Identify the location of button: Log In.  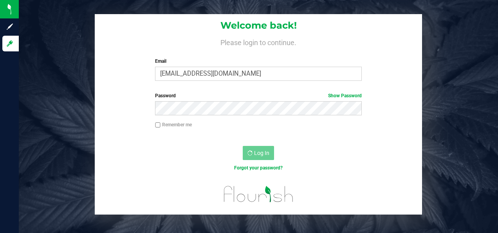
(259, 153).